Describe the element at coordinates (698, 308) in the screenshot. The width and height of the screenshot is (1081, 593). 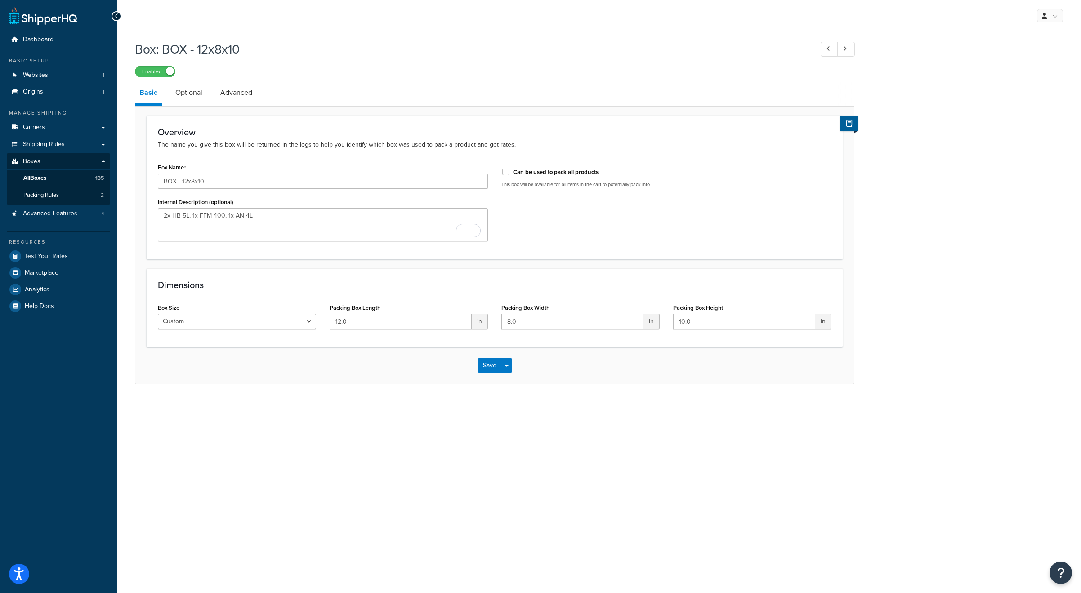
I see `label: Packing Box Height` at that location.